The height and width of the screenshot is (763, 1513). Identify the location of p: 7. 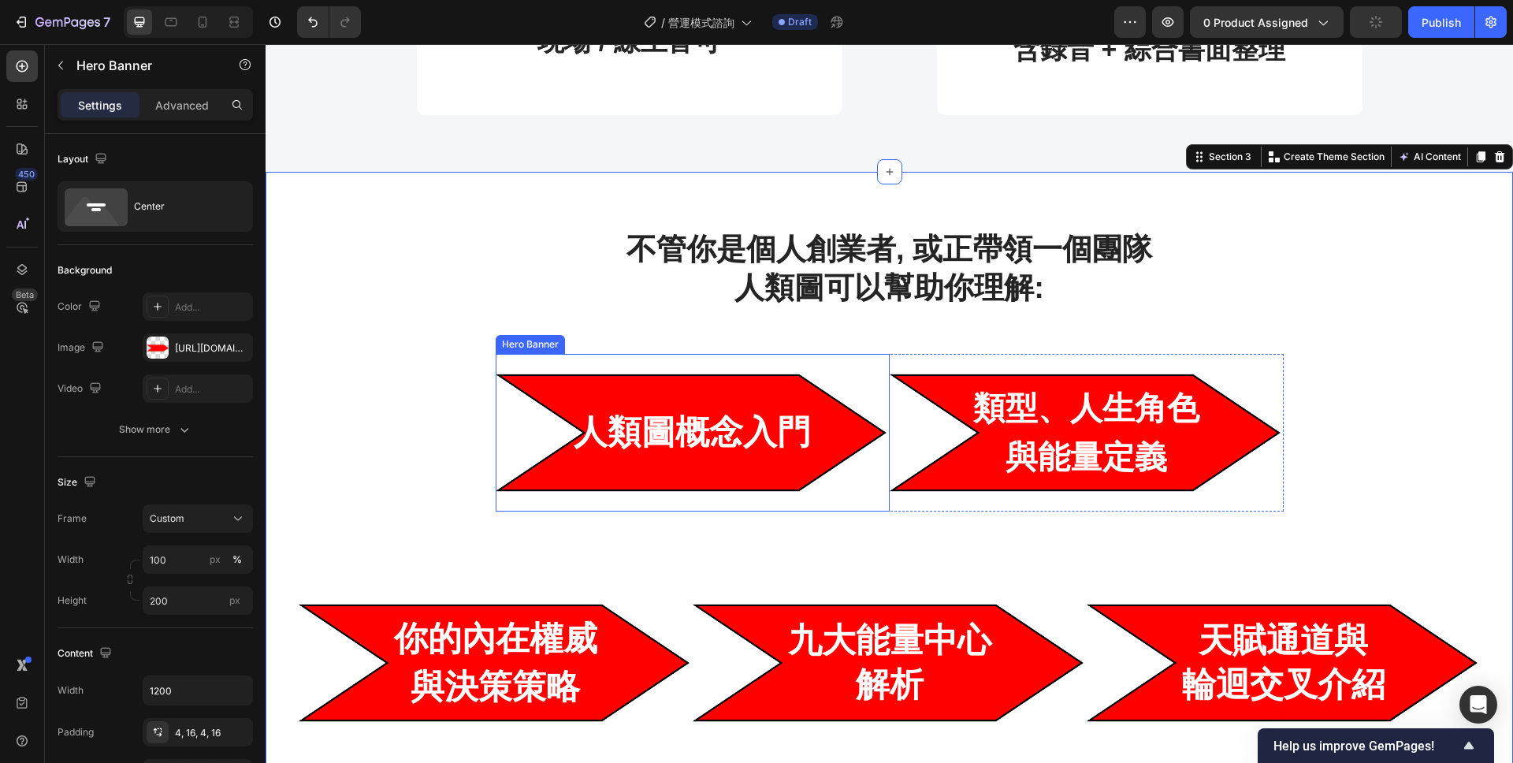
(106, 22).